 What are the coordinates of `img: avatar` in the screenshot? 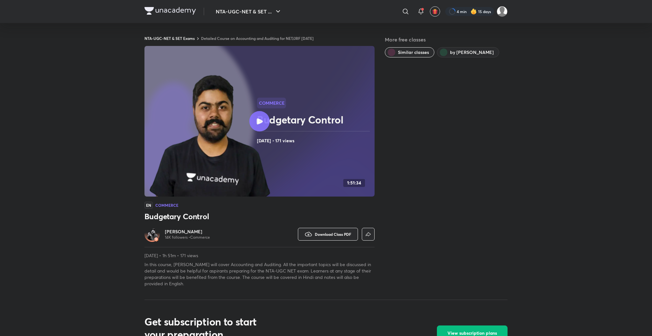 It's located at (435, 12).